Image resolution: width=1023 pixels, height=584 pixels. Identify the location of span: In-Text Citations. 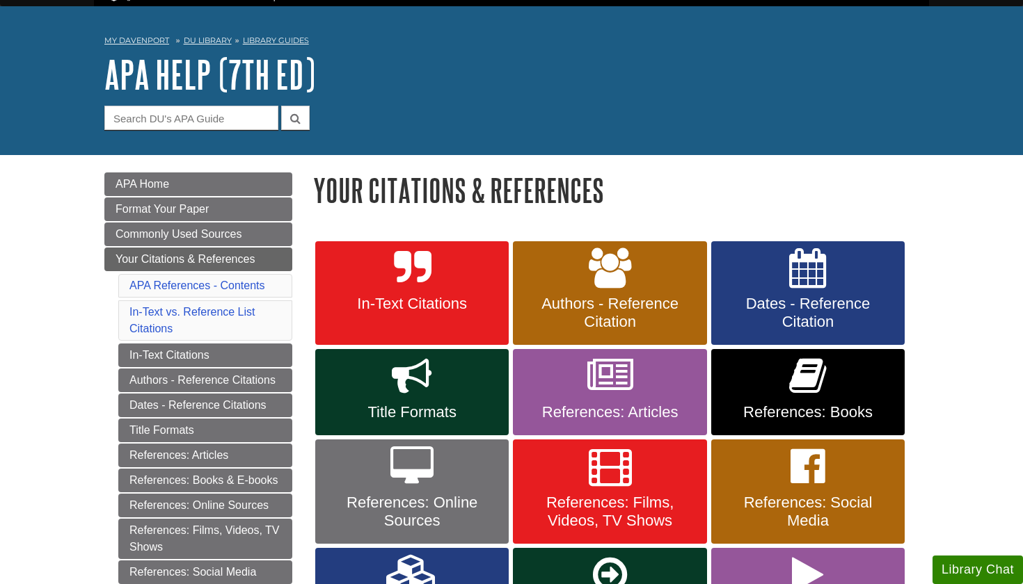
(412, 304).